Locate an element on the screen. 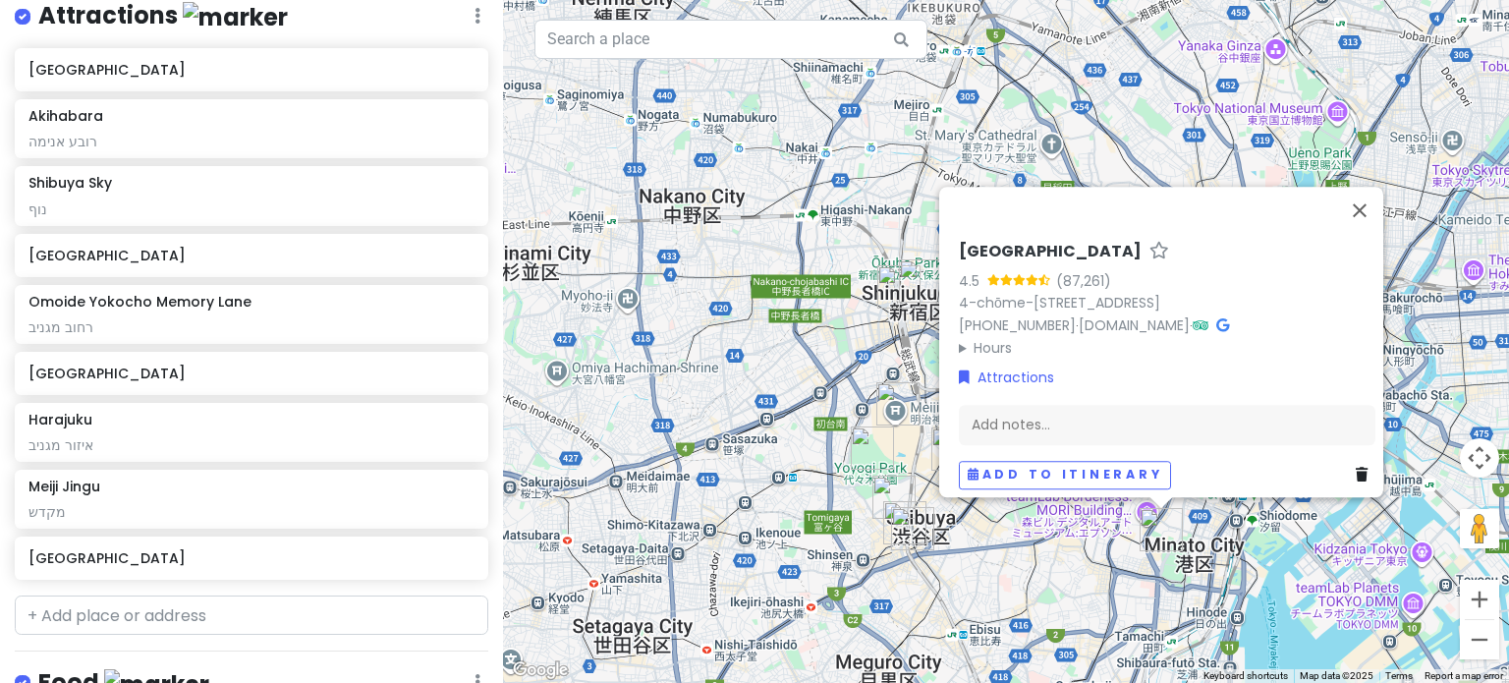  div: Add notes... is located at coordinates (1167, 424).